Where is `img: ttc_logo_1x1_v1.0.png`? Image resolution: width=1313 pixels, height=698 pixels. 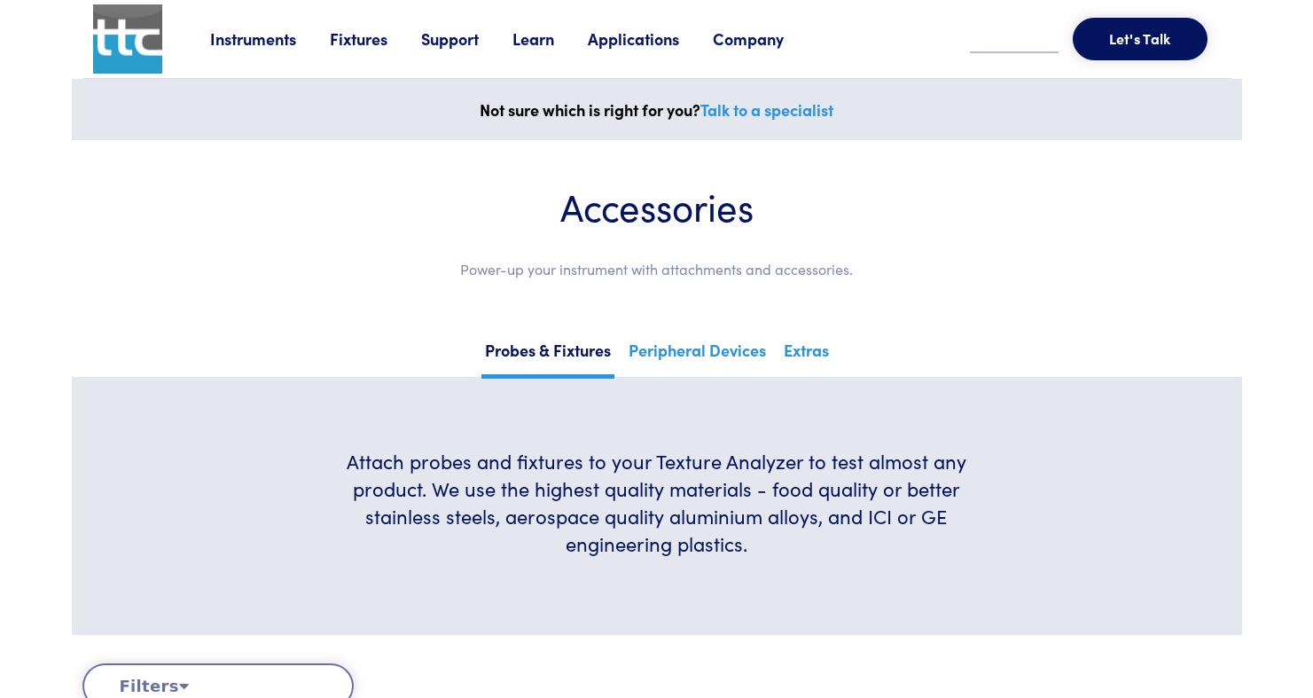 img: ttc_logo_1x1_v1.0.png is located at coordinates (128, 39).